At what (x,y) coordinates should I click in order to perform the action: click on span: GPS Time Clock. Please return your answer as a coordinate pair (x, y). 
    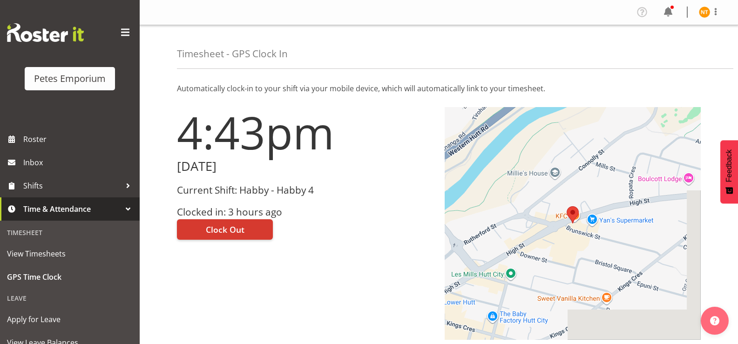
    Looking at the image, I should click on (70, 277).